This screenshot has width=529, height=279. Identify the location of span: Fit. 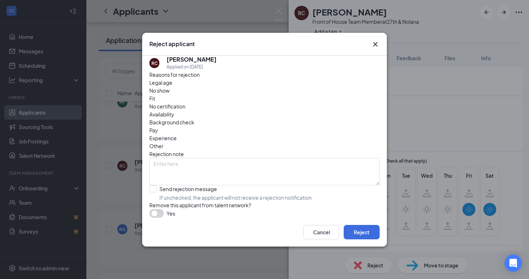
(152, 98).